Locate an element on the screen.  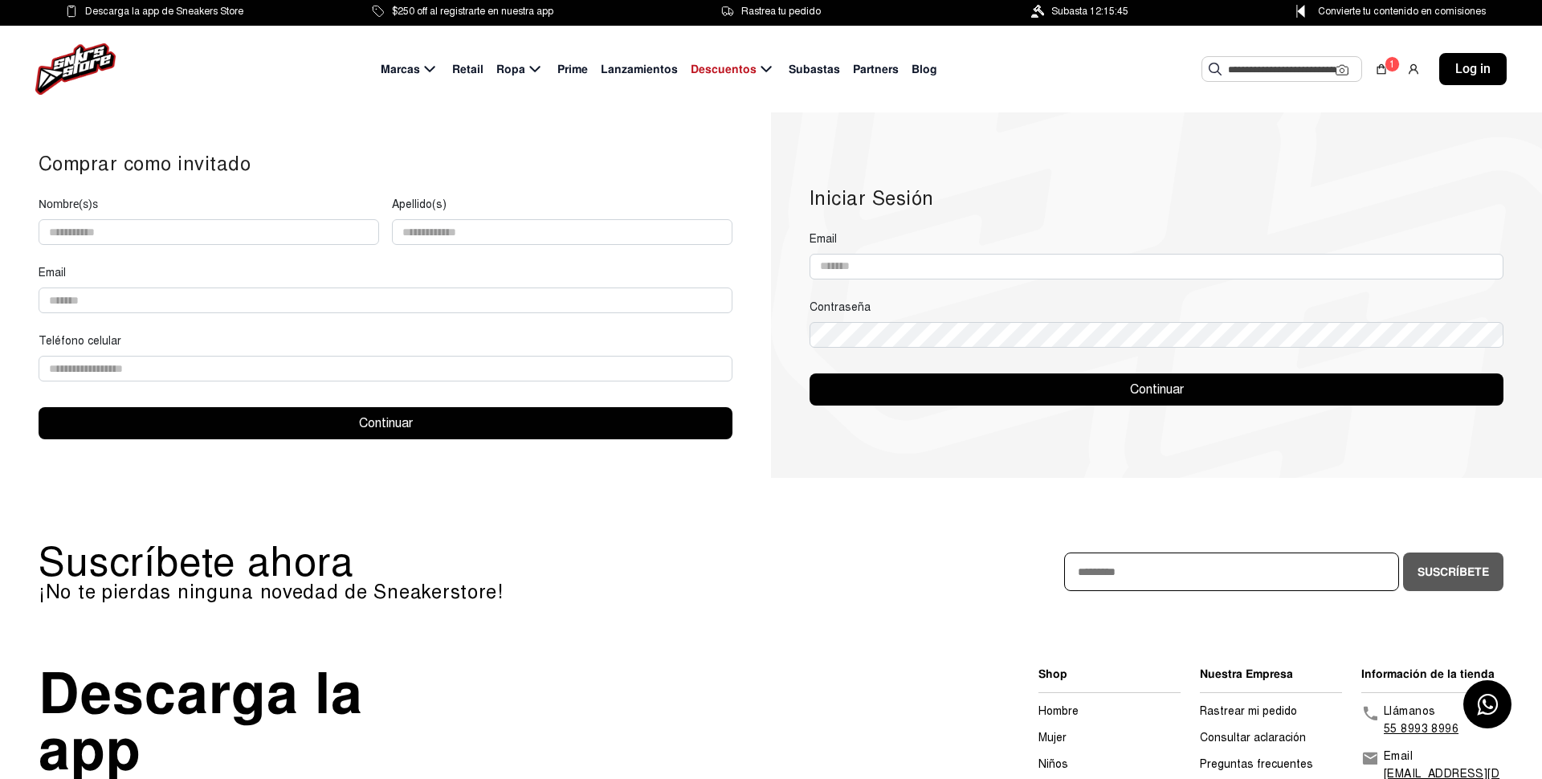
span: Subastas is located at coordinates (814, 69).